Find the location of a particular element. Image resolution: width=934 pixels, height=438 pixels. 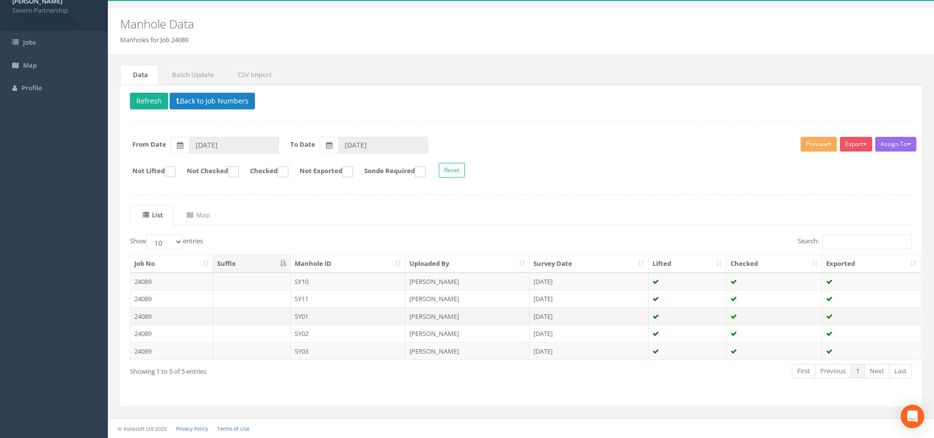

button: Assign To is located at coordinates (896, 144).